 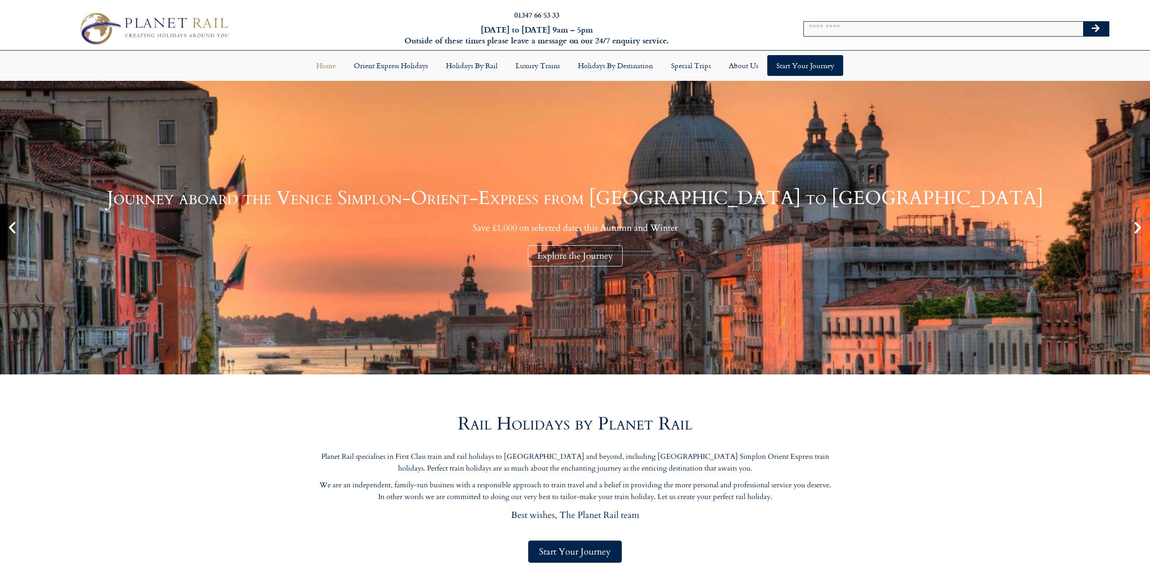 What do you see at coordinates (575, 552) in the screenshot?
I see `a: Start Your Journey` at bounding box center [575, 552].